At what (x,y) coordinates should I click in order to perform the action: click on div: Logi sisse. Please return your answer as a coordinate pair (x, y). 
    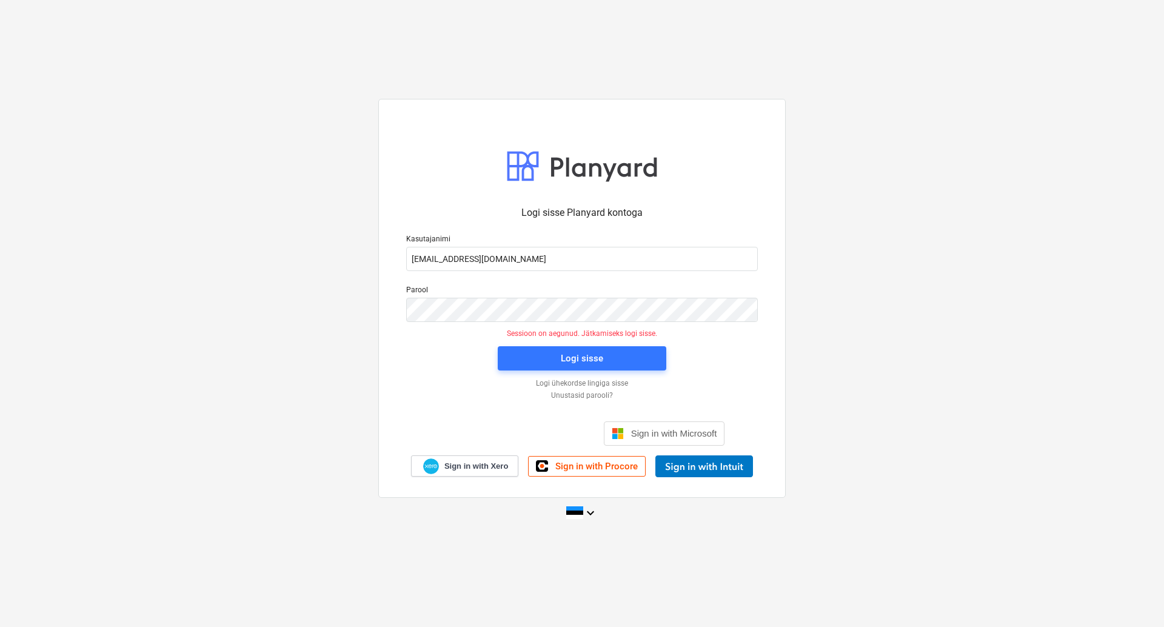
    Looking at the image, I should click on (582, 358).